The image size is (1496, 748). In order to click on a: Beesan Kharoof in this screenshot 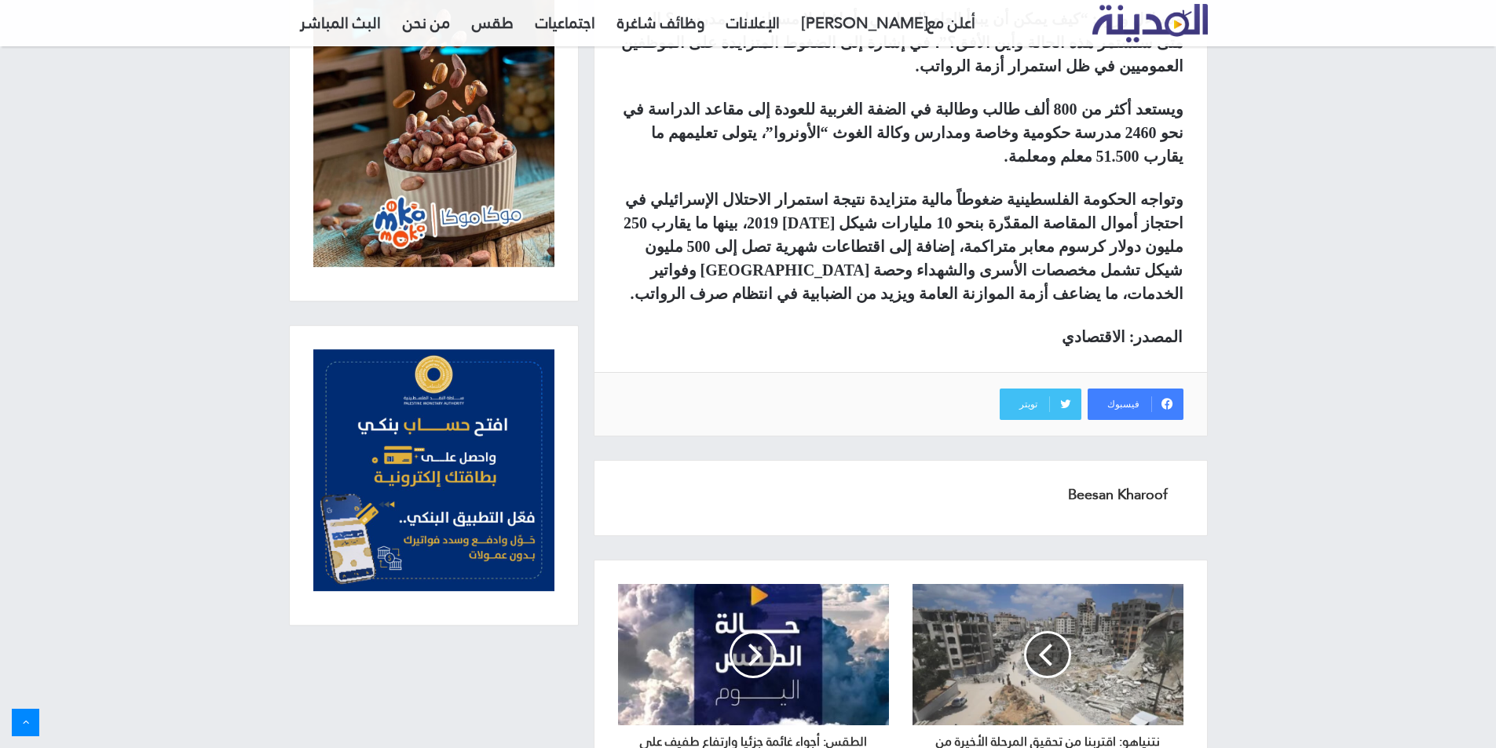, I will do `click(1117, 494)`.